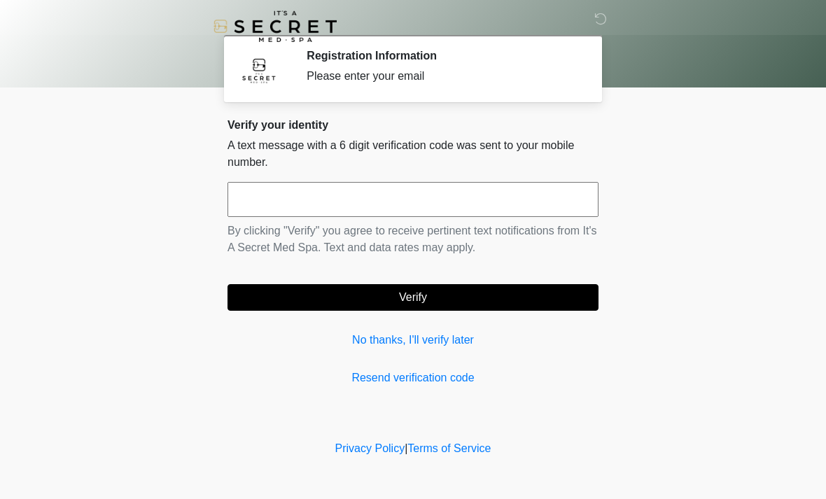  What do you see at coordinates (413, 378) in the screenshot?
I see `a: Resend verification code` at bounding box center [413, 378].